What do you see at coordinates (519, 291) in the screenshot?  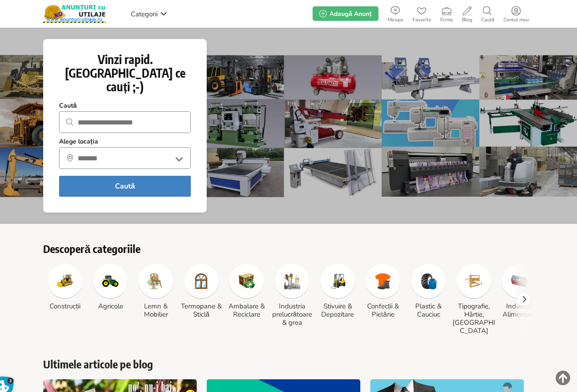 I see `a: Industria Alimentară Industria Alimentară` at bounding box center [519, 291].